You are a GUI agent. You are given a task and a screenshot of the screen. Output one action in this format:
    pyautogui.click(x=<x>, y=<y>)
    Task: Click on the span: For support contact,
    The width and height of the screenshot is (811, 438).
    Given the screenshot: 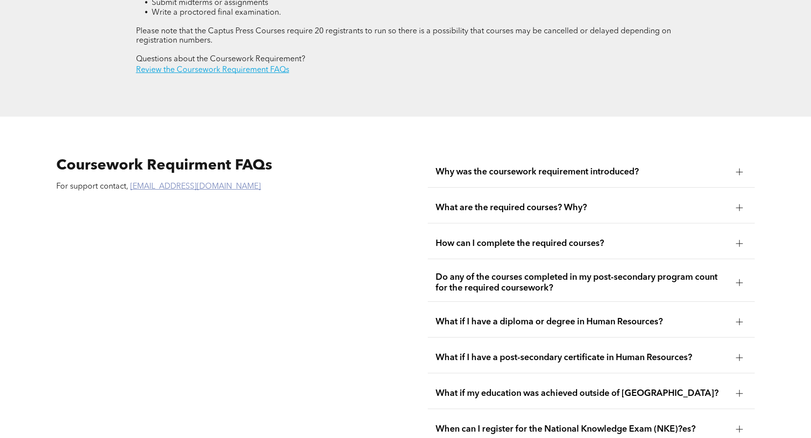 What is the action you would take?
    pyautogui.click(x=92, y=187)
    